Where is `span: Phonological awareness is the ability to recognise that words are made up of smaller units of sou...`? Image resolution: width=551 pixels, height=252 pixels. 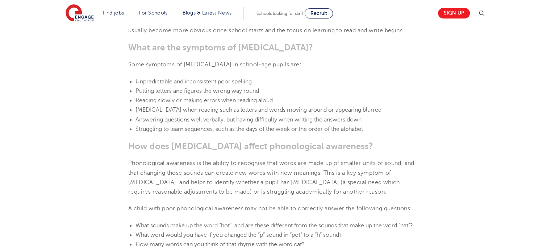 span: Phonological awareness is the ability to recognise that words are made up of smaller units of sou... is located at coordinates (271, 177).